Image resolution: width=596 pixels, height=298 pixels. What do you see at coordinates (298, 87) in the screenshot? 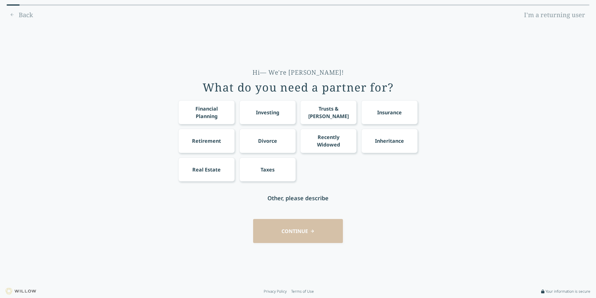
I see `div: What do you need a partner for?` at bounding box center [298, 87].